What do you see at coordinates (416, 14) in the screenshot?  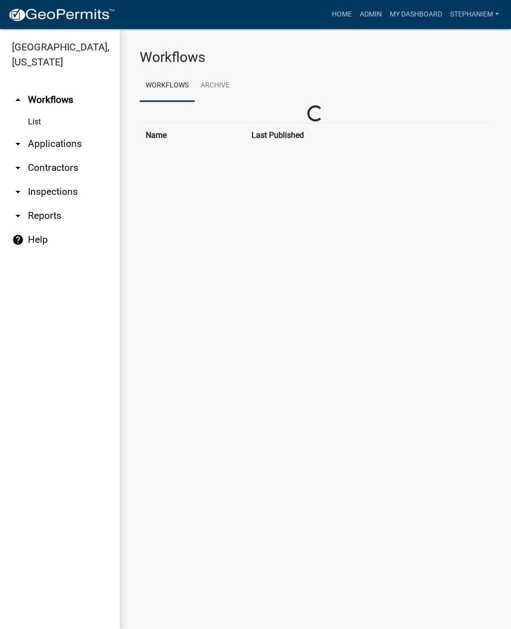 I see `a: My Dashboard` at bounding box center [416, 14].